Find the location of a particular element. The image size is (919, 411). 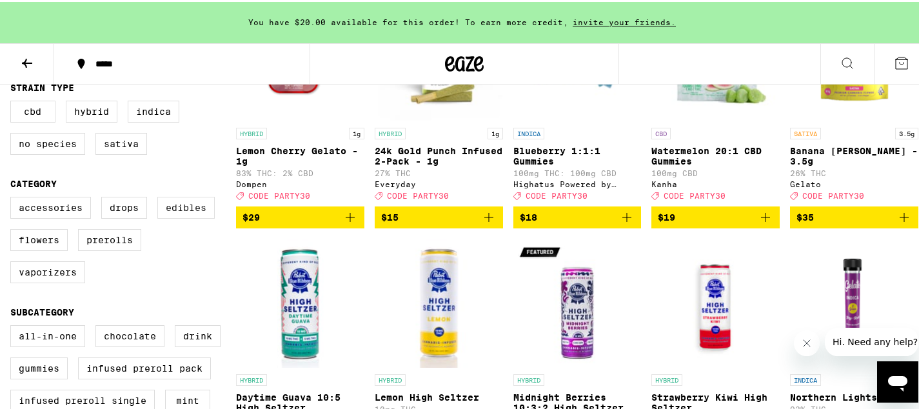

span: Hi. Need any help? is located at coordinates (50, 14).